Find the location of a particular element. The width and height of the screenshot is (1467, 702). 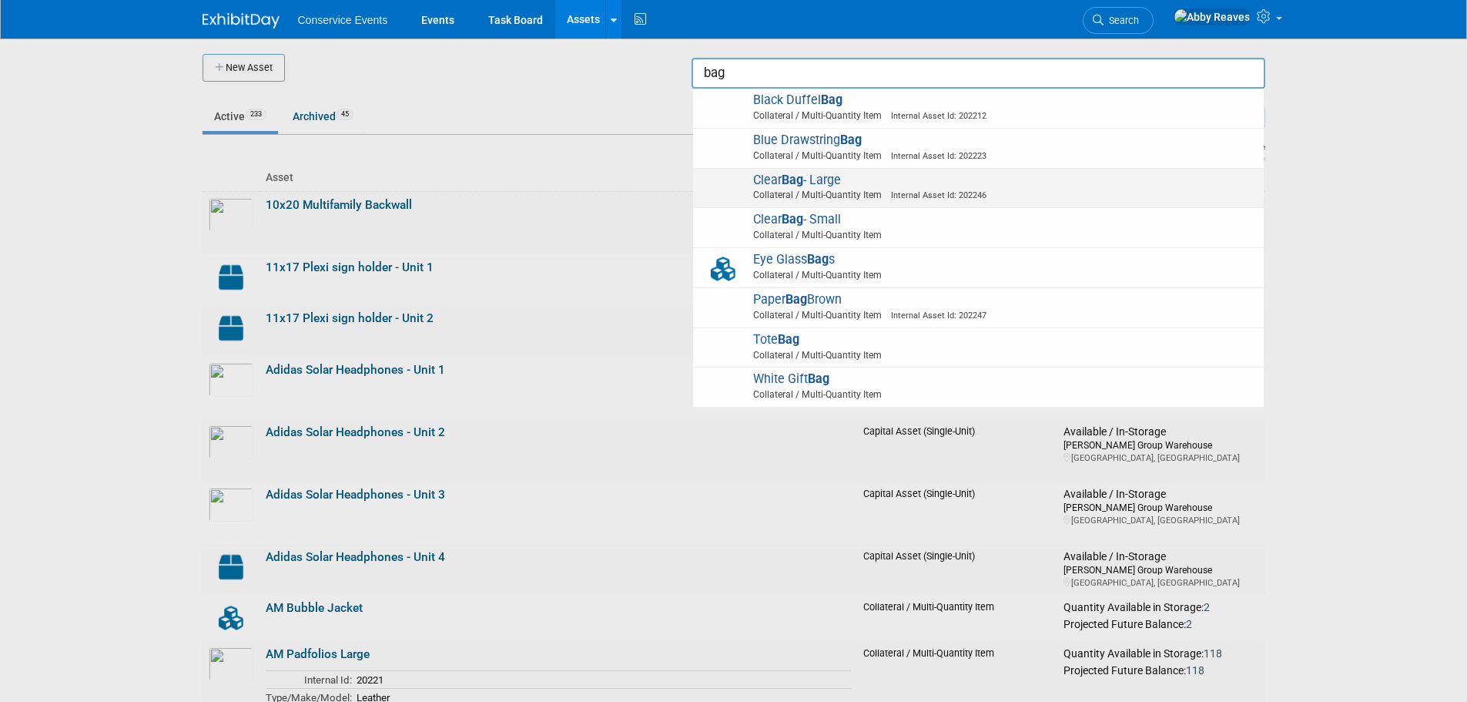

input: search assets is located at coordinates (978, 73).